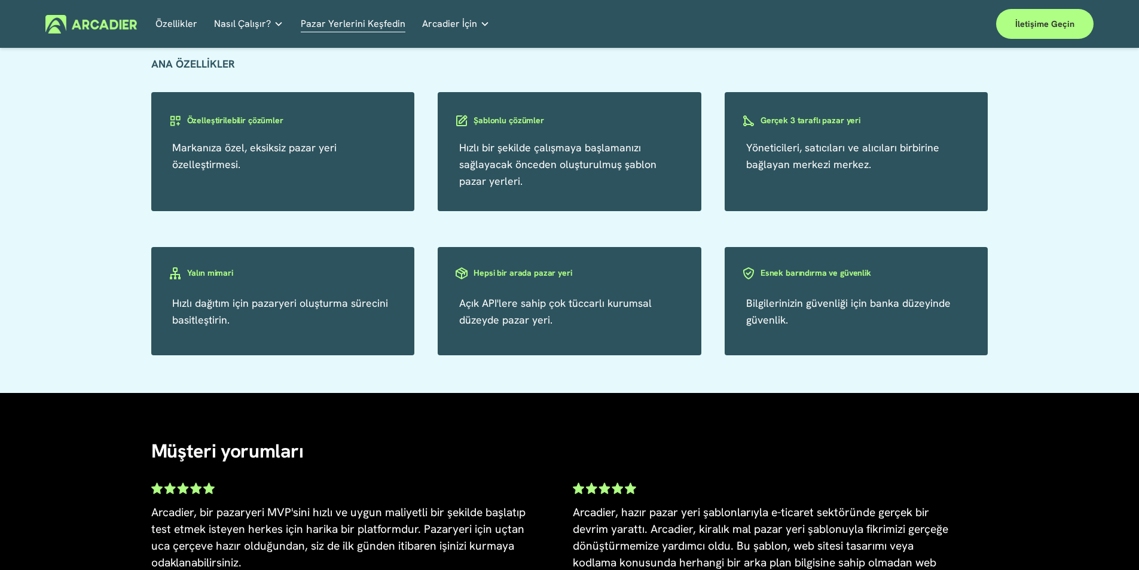 The height and width of the screenshot is (570, 1139). I want to click on a: Şablonlu çözümler, so click(569, 120).